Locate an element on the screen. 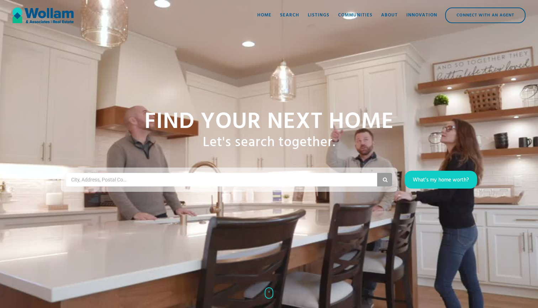 This screenshot has width=538, height=308. a: Communities is located at coordinates (355, 15).